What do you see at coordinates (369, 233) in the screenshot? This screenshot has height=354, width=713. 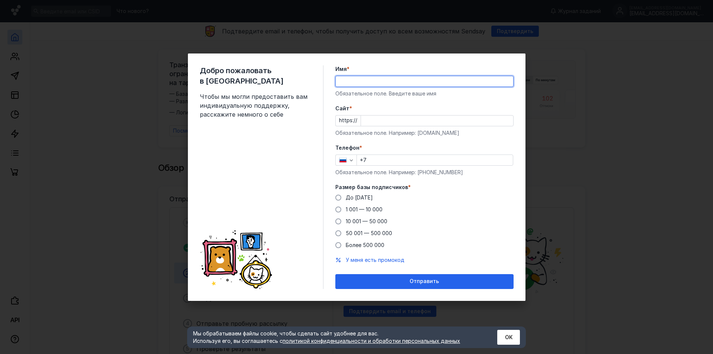 I see `span: 50 001 — 500 000` at bounding box center [369, 233].